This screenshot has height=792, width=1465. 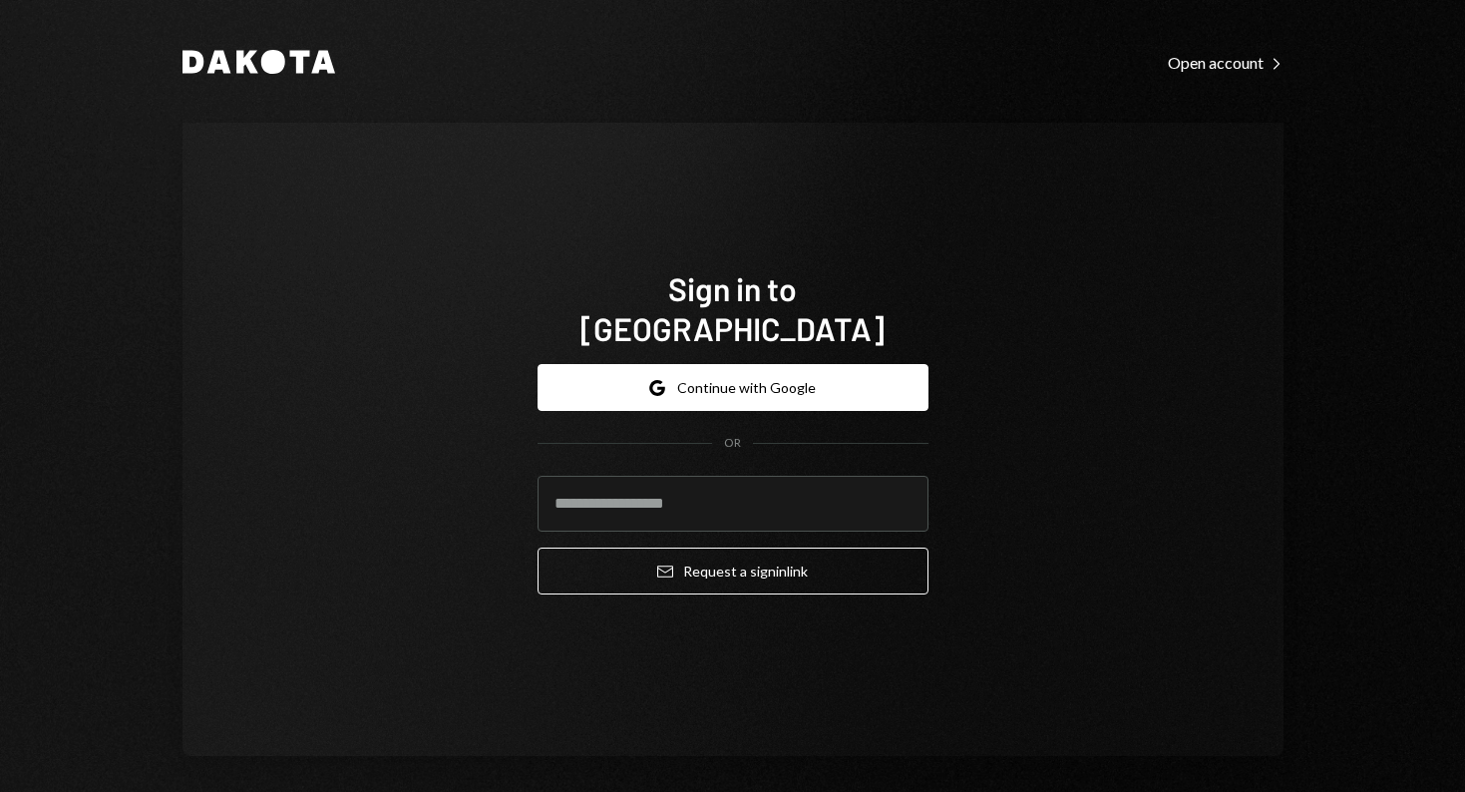 I want to click on div: Open account, so click(x=1225, y=63).